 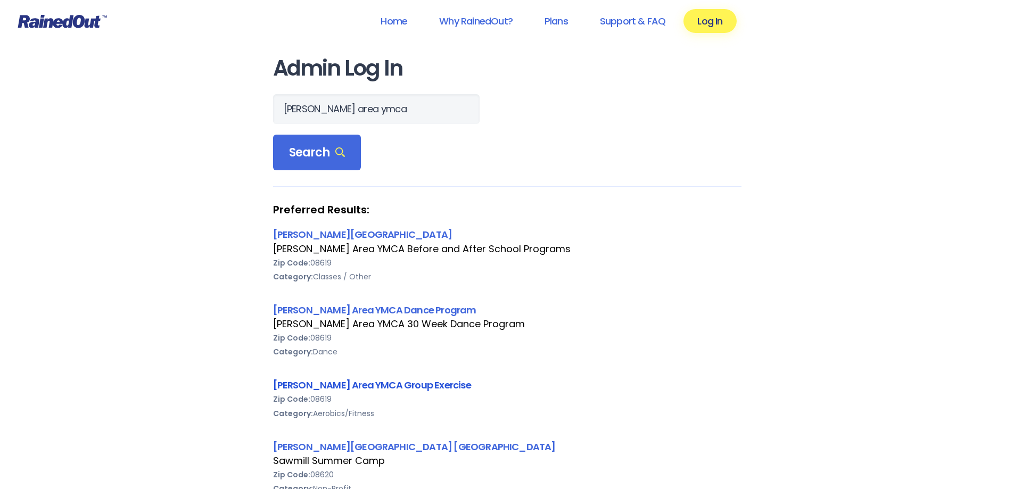 I want to click on div: 08620, so click(x=507, y=475).